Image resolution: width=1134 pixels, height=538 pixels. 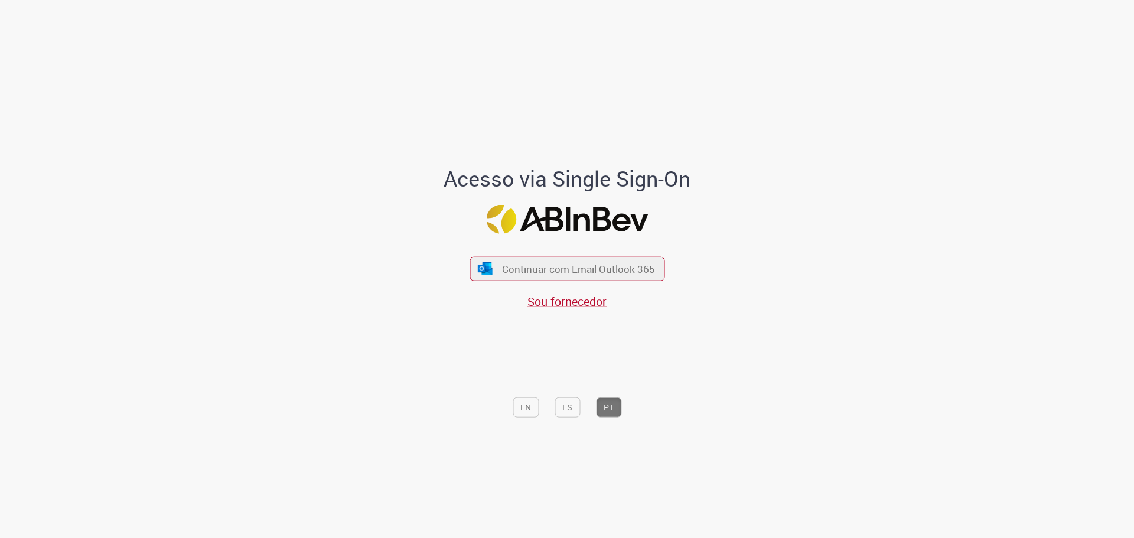 I want to click on span: Continuar com Email Outlook 365, so click(x=578, y=269).